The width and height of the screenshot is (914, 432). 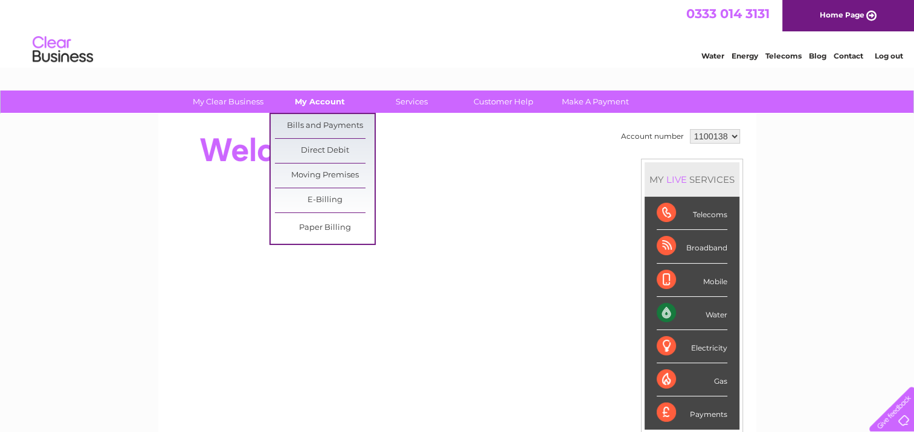 I want to click on a: Services, so click(x=411, y=101).